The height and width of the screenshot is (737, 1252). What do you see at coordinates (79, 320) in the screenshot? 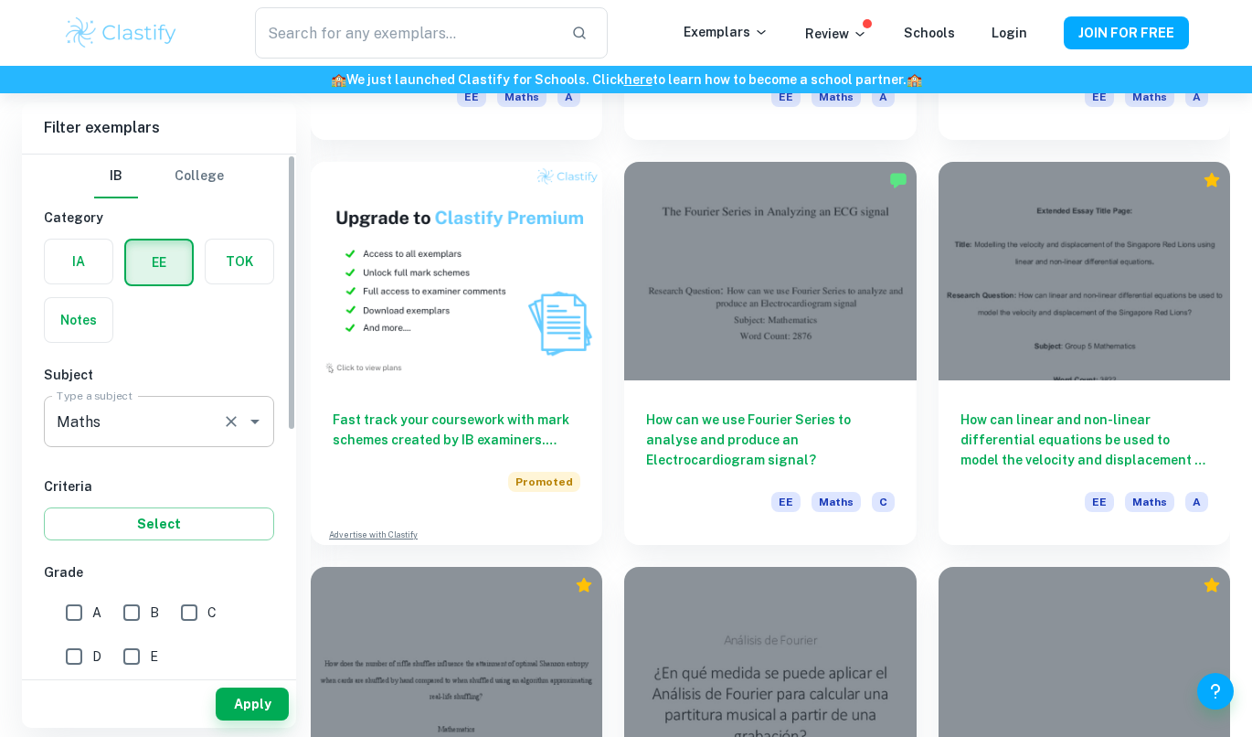
I see `button: Notes` at bounding box center [79, 320].